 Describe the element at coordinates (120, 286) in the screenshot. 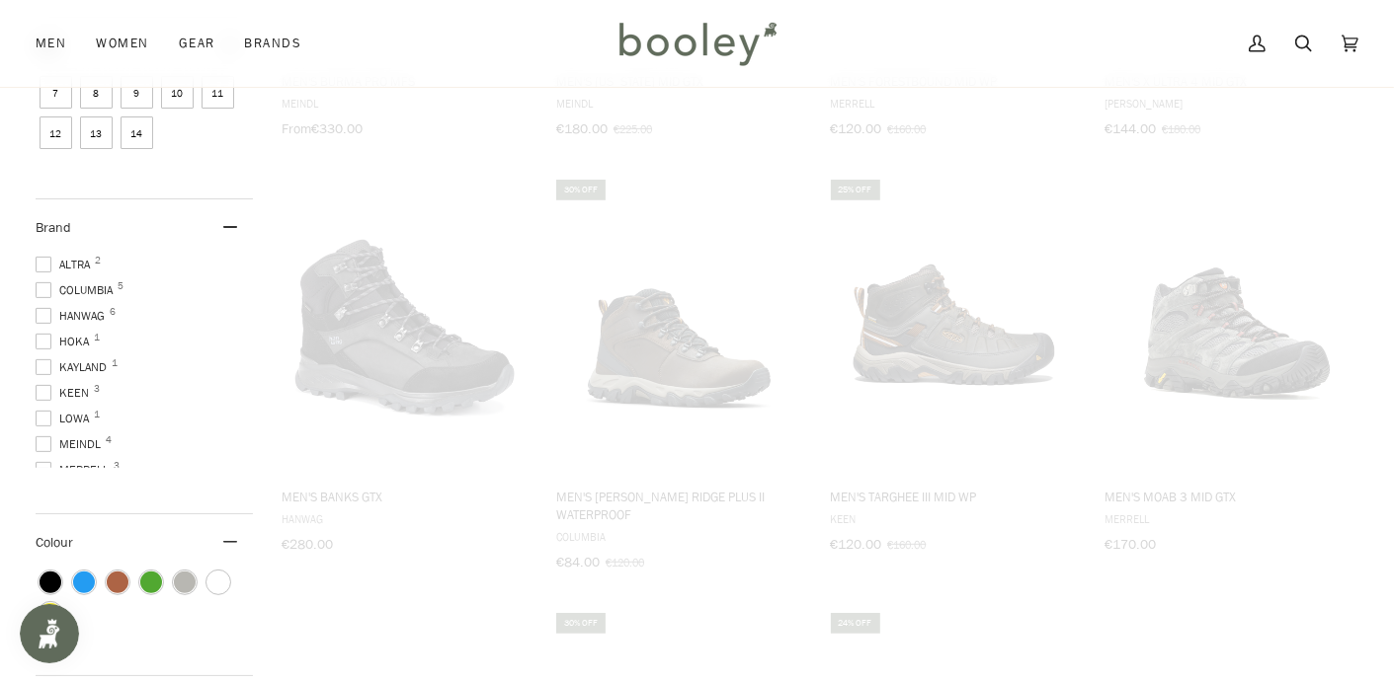

I see `span: 5` at that location.